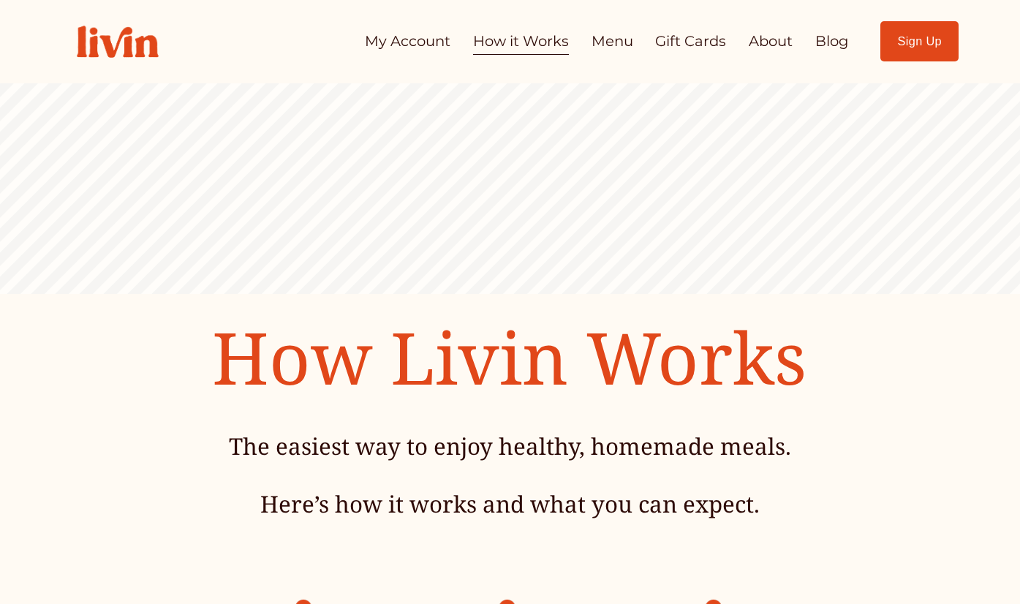 The width and height of the screenshot is (1020, 604). Describe the element at coordinates (831, 41) in the screenshot. I see `a: Blog` at that location.